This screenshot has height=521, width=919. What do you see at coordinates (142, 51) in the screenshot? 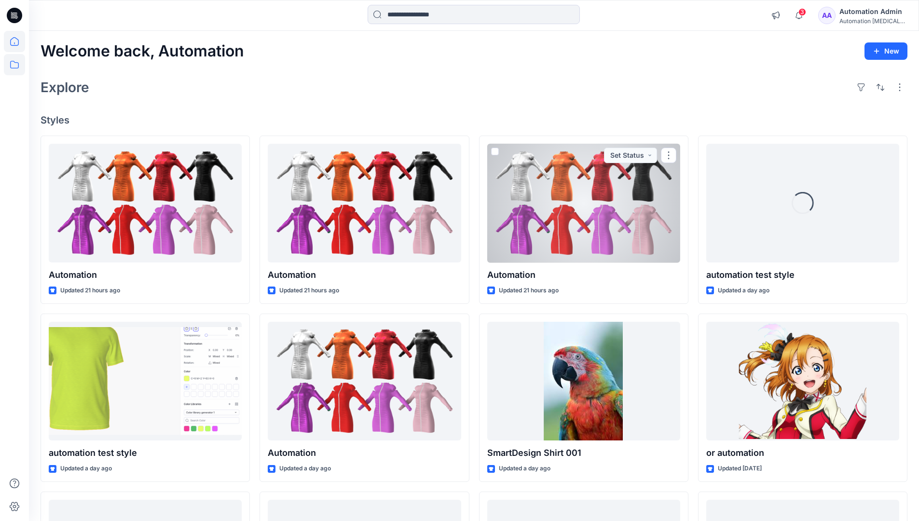
I see `h2: Welcome back, Automation` at bounding box center [142, 51].